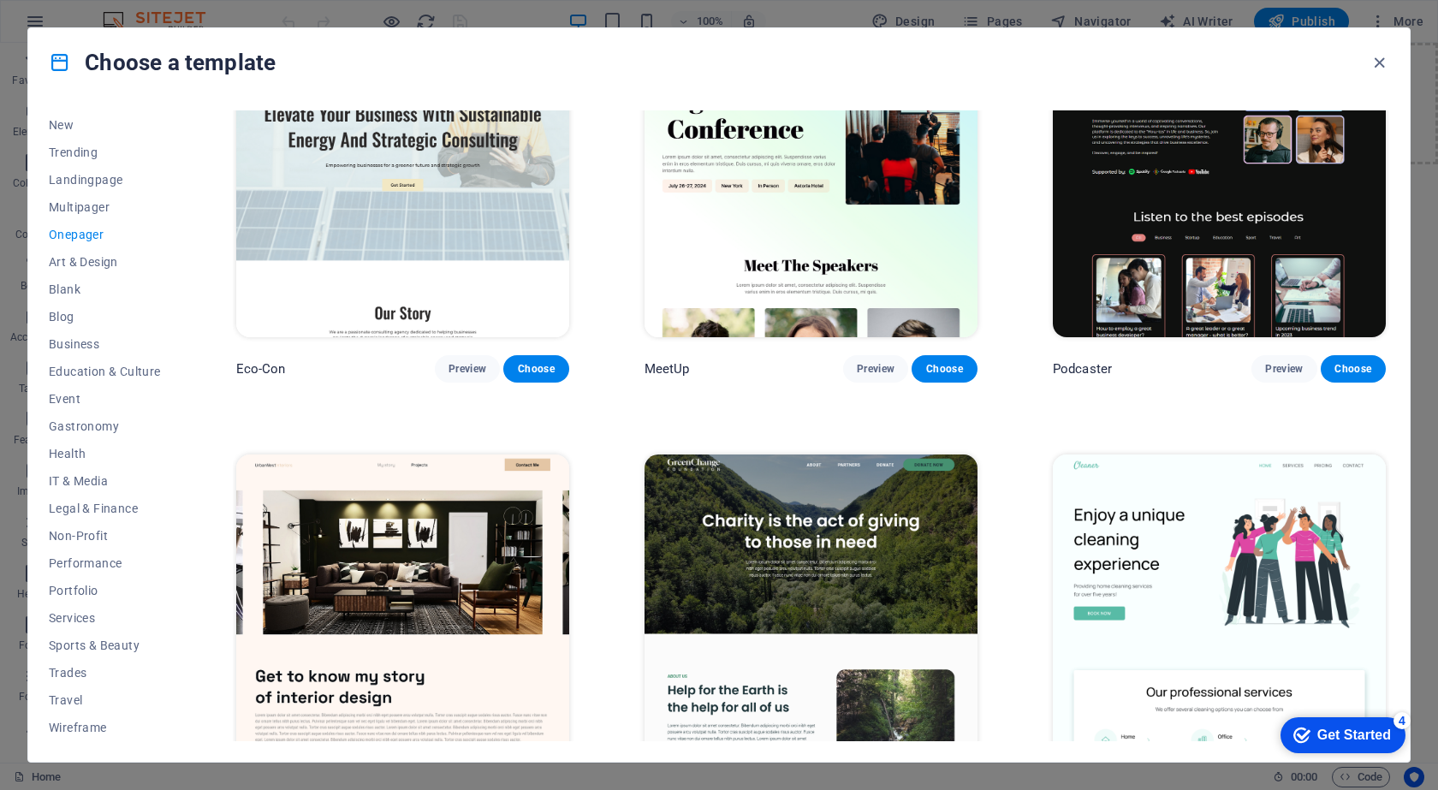 This screenshot has width=1438, height=790. I want to click on button: Sports & Beauty, so click(104, 645).